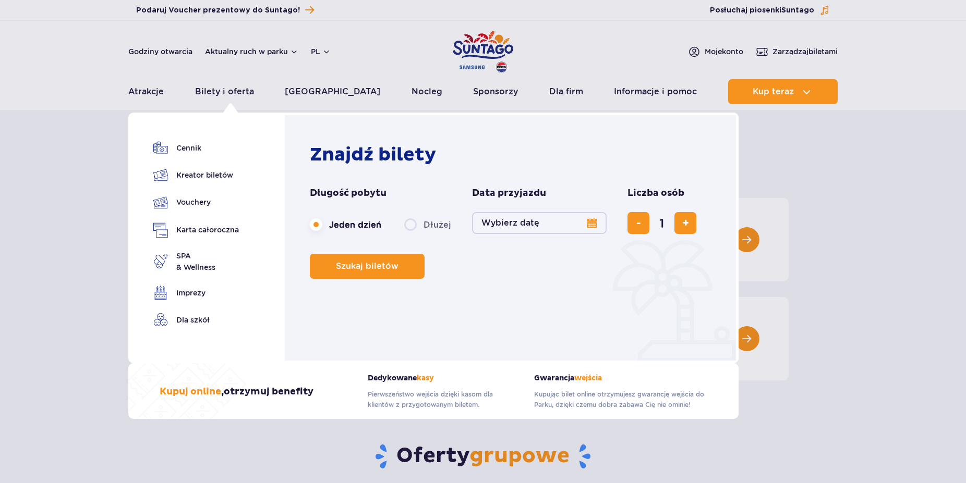 The width and height of the screenshot is (966, 483). Describe the element at coordinates (196, 320) in the screenshot. I see `a: Dla szkół` at that location.